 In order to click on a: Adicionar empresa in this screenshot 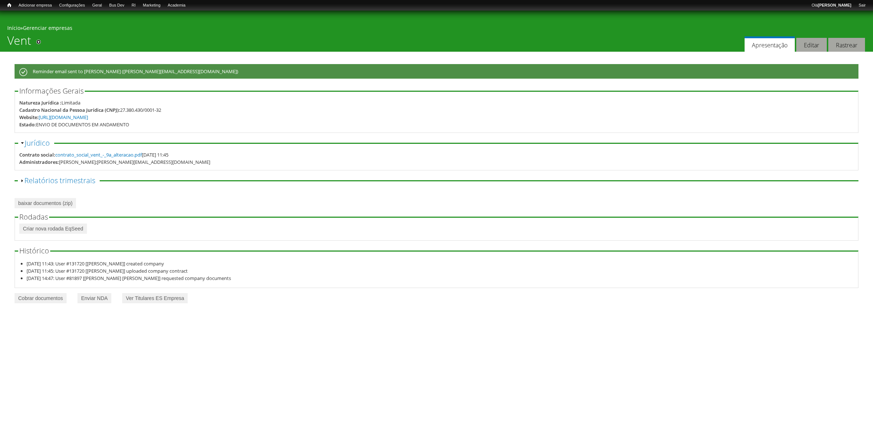, I will do `click(35, 5)`.